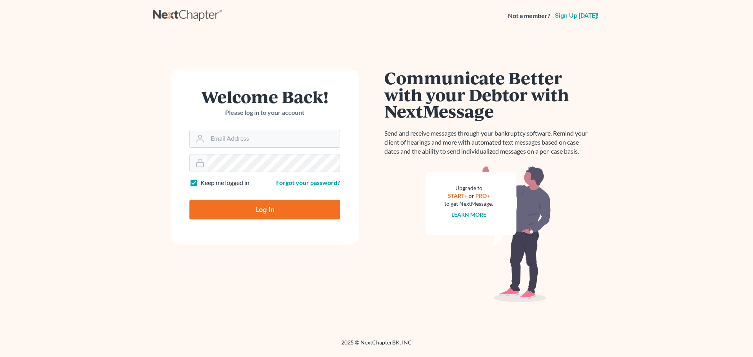 The image size is (753, 357). I want to click on p: Please log in to your account, so click(265, 113).